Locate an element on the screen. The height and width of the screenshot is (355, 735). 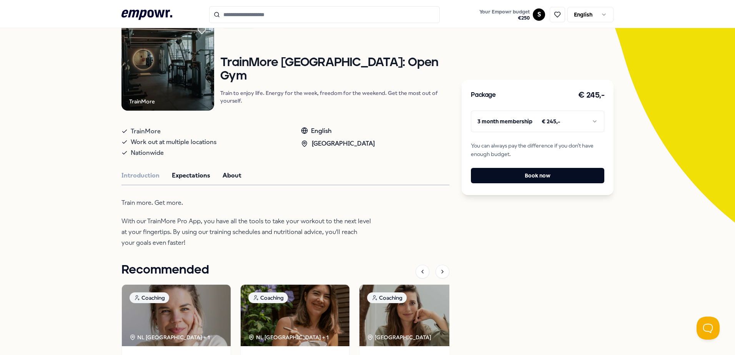
p: Train more. Get more. is located at coordinates (246, 203).